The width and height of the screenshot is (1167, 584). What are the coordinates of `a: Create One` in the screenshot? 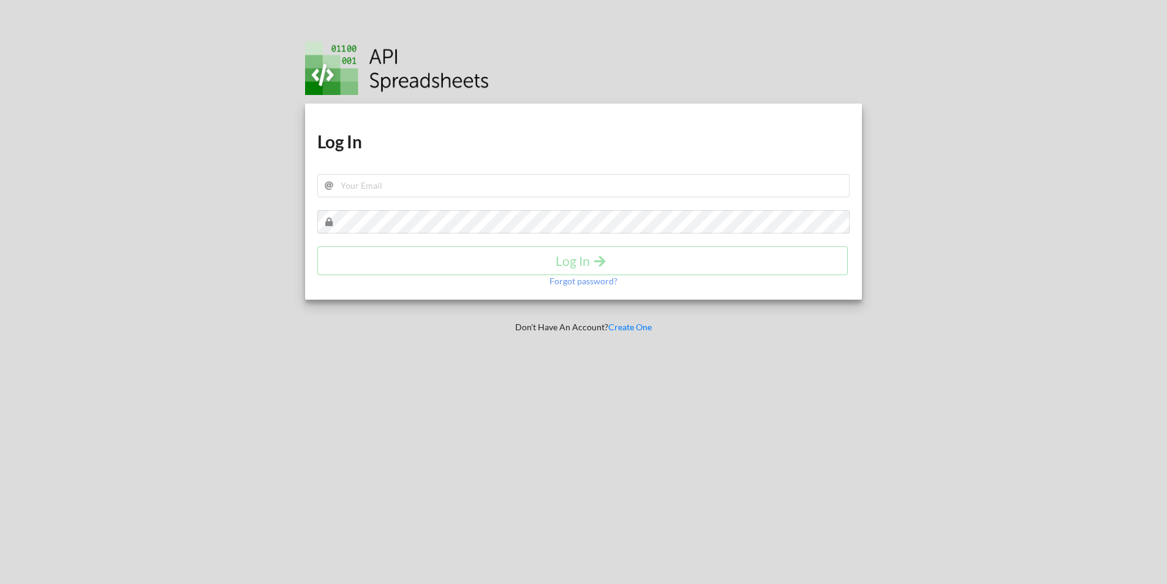 It's located at (630, 326).